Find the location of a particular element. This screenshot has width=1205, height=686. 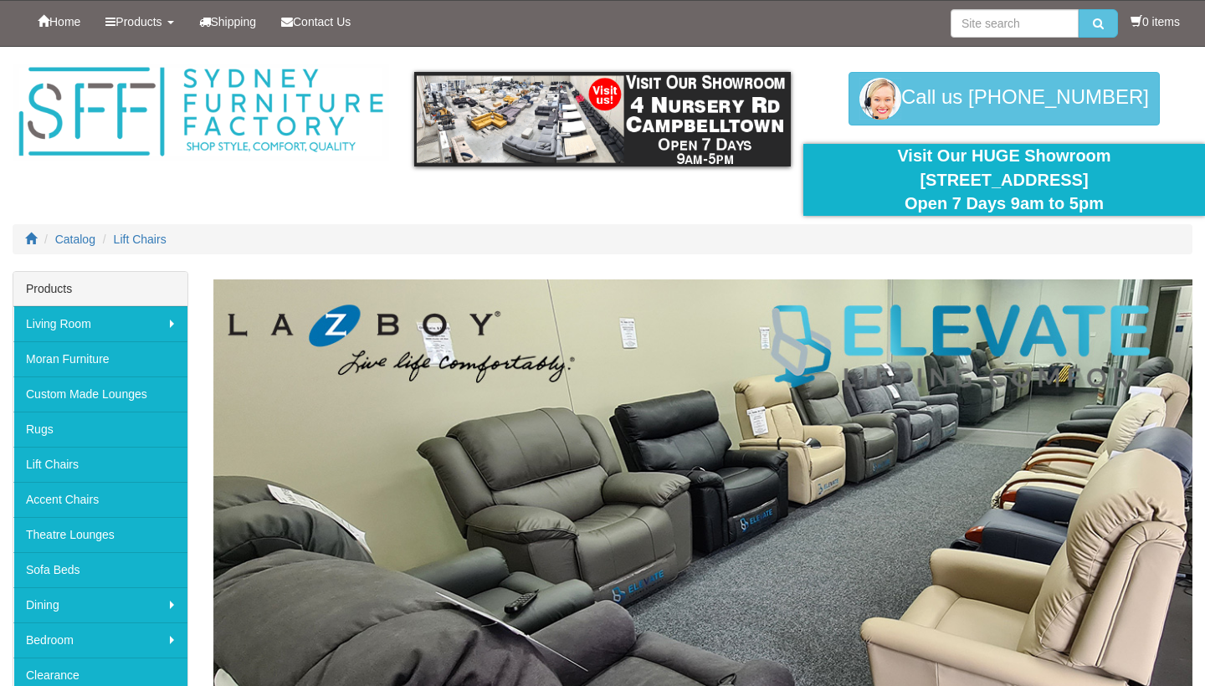

a: Contact Us is located at coordinates (316, 22).